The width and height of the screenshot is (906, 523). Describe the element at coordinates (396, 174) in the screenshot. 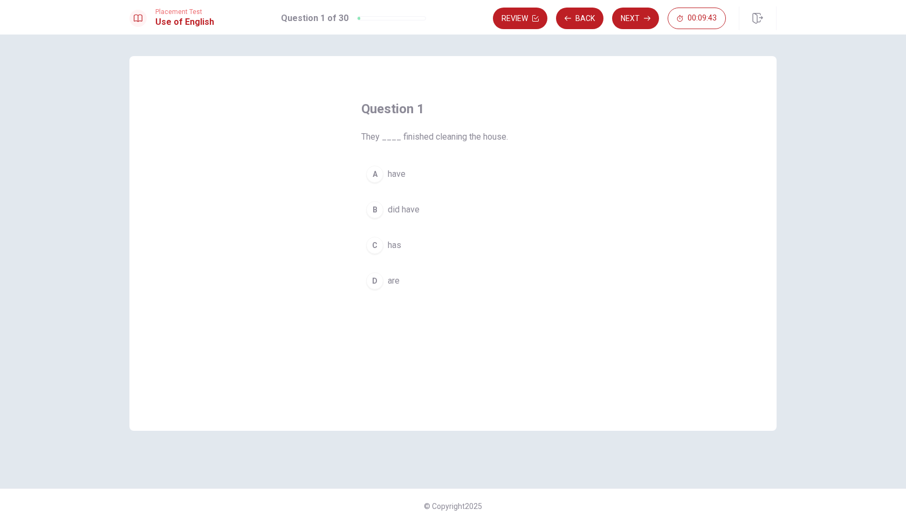

I see `span: have` at that location.